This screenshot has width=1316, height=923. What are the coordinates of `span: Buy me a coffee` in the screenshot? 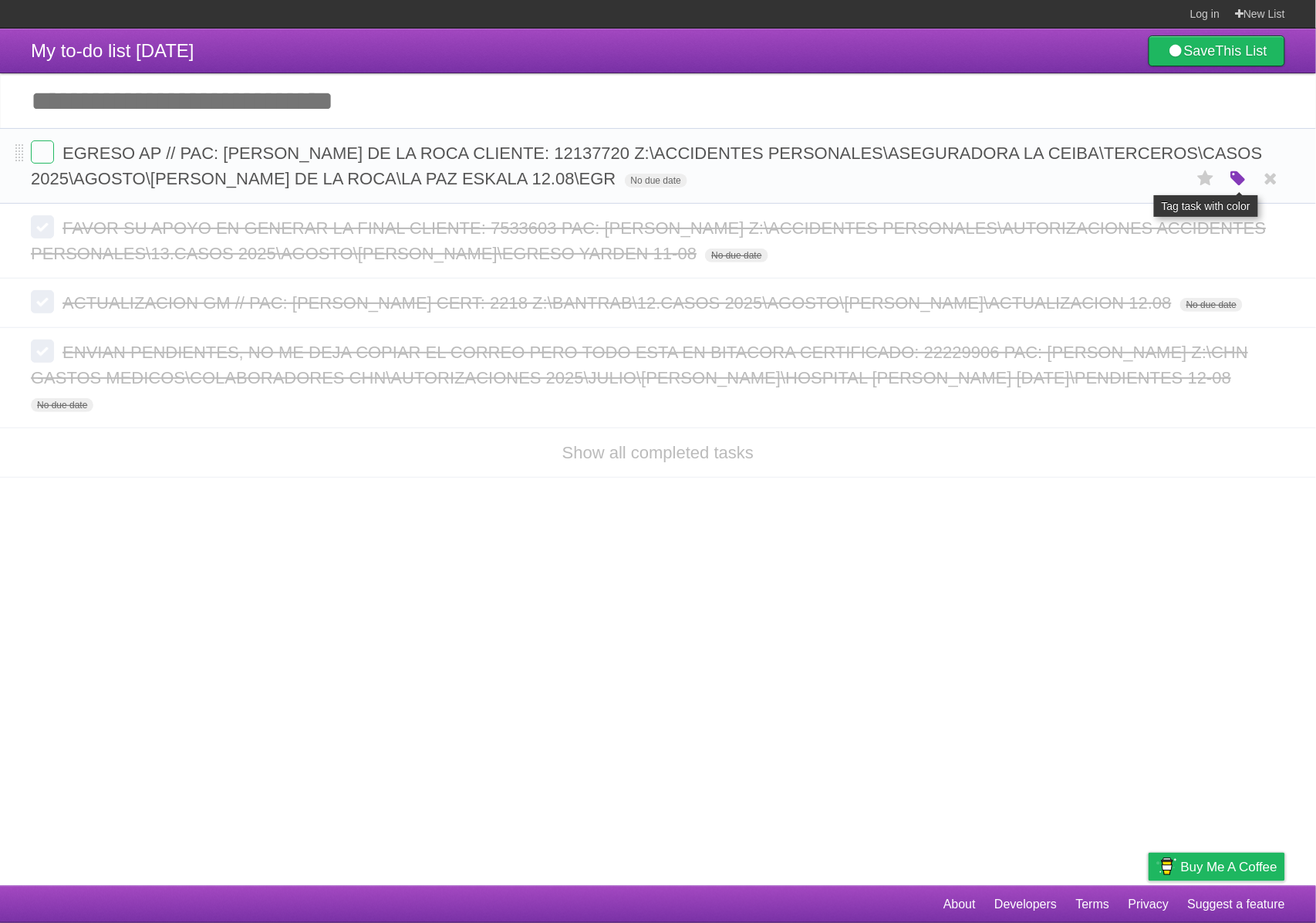 It's located at (1229, 866).